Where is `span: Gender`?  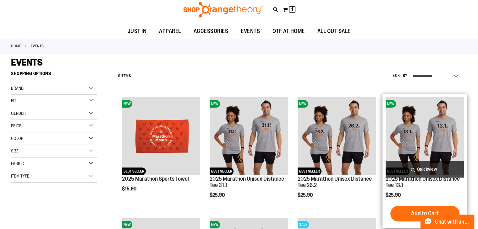 span: Gender is located at coordinates (18, 113).